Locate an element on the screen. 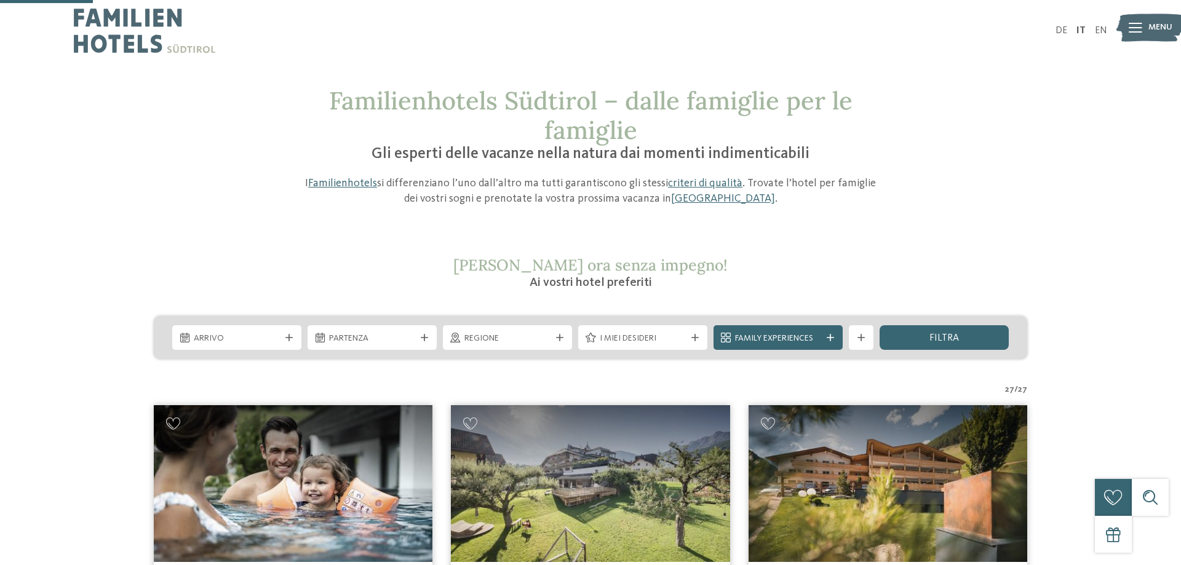 Image resolution: width=1181 pixels, height=565 pixels. span: I miei desideri is located at coordinates (643, 339).